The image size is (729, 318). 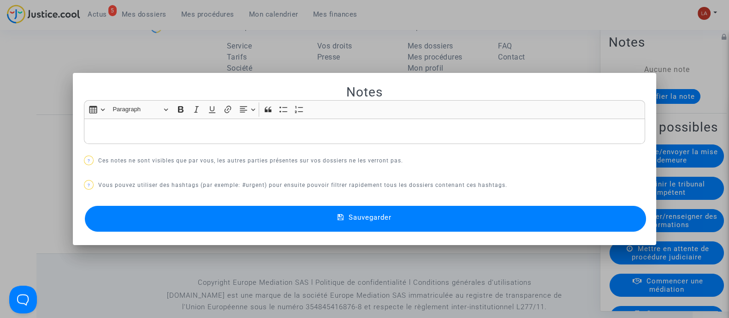 What do you see at coordinates (365, 219) in the screenshot?
I see `button: Sauvegarder` at bounding box center [365, 219].